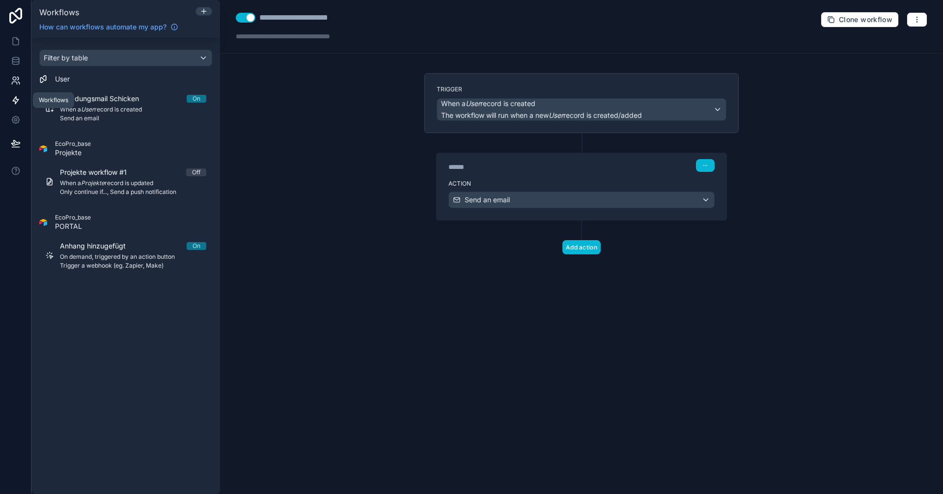 This screenshot has height=494, width=943. Describe the element at coordinates (581, 89) in the screenshot. I see `label: Trigger` at that location.